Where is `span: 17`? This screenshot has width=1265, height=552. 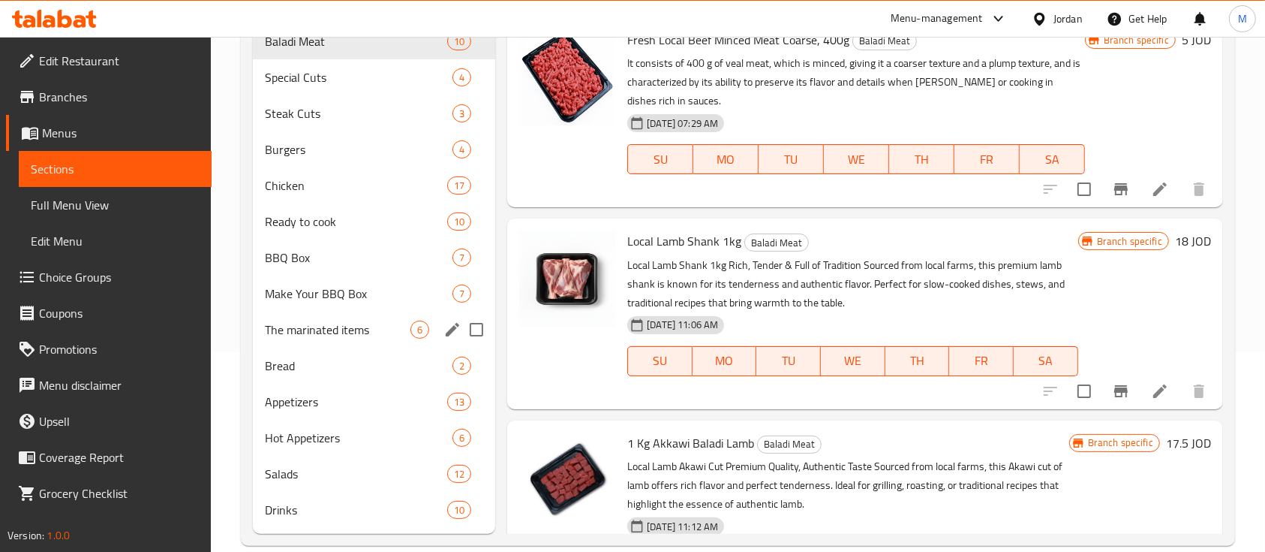 span: 17 is located at coordinates (459, 185).